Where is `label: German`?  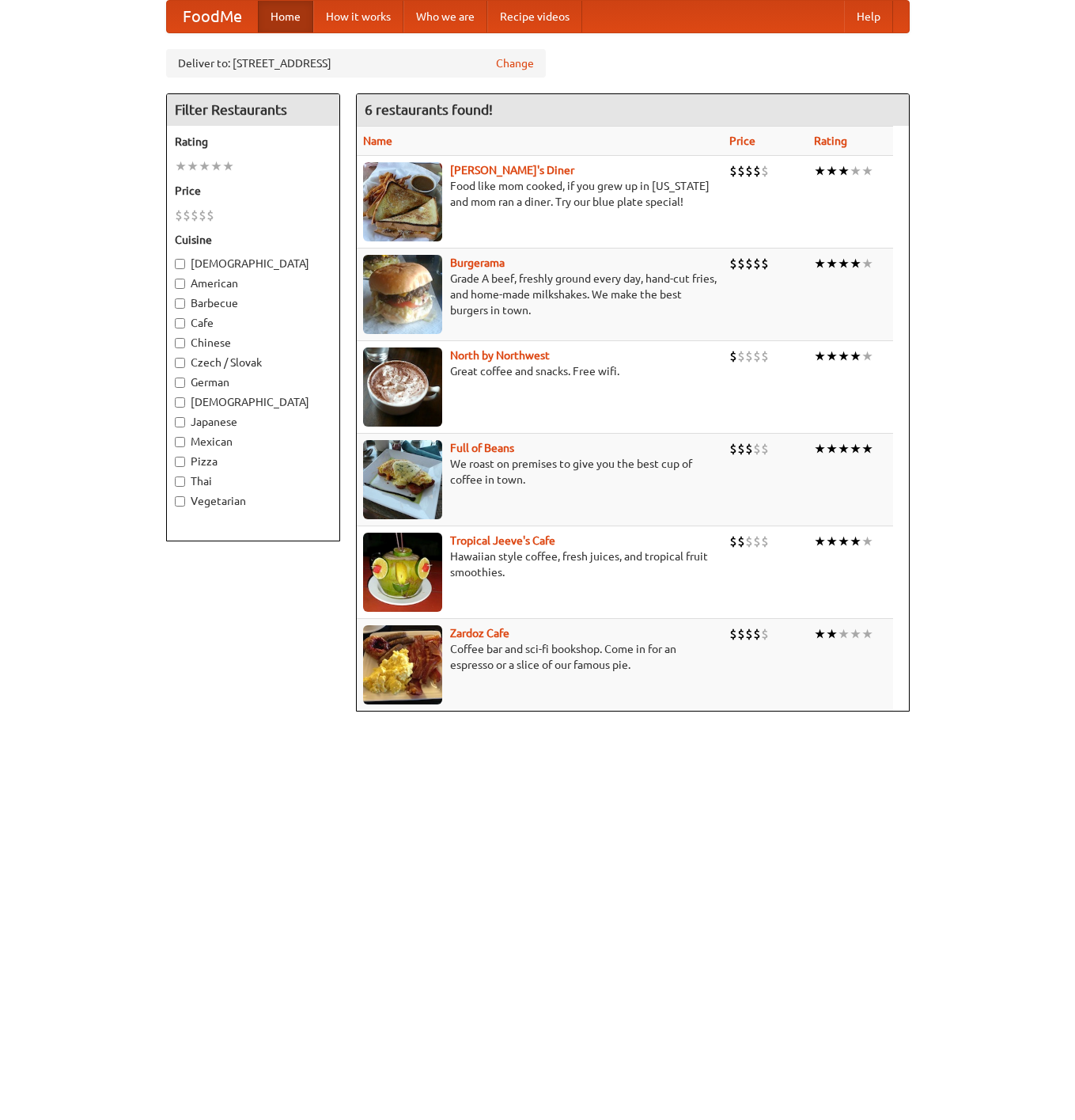 label: German is located at coordinates (253, 382).